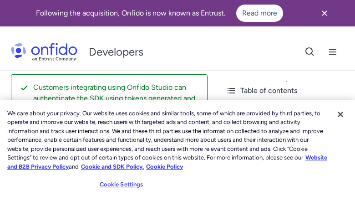 This screenshot has height=201, width=355. What do you see at coordinates (325, 13) in the screenshot?
I see `svg: Close banner` at bounding box center [325, 13].